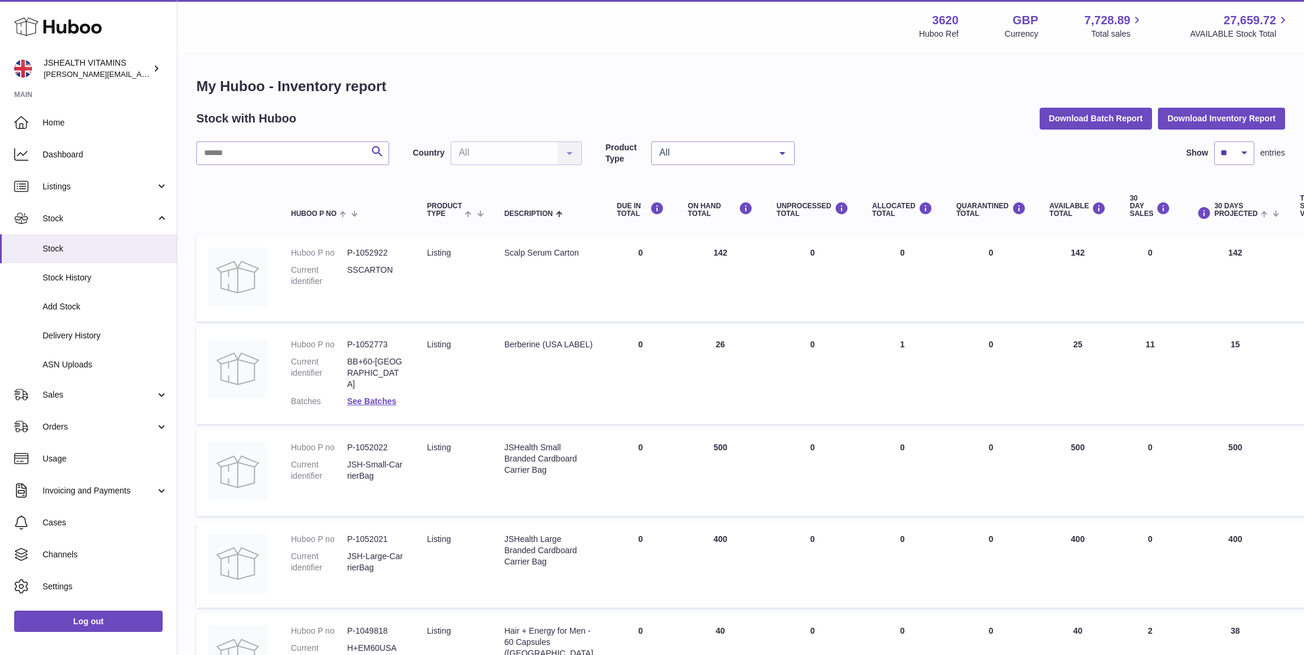  I want to click on span: Delivery History, so click(105, 335).